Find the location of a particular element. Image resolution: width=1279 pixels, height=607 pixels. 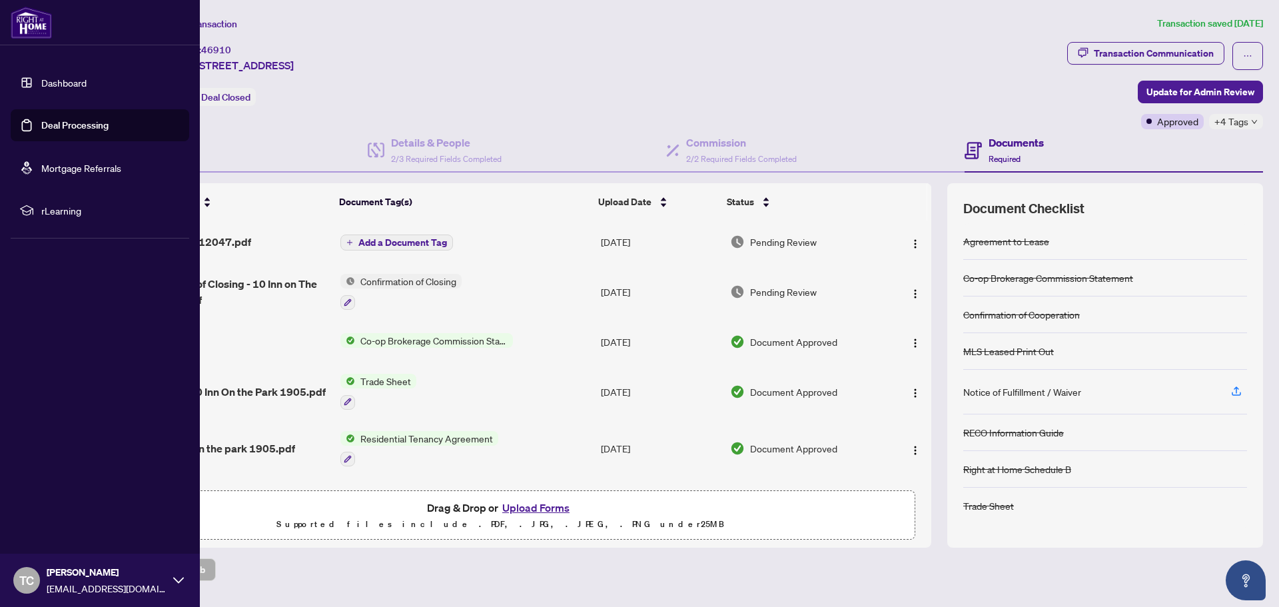

span: Signed TS - 10 Inn On the Park 1905.pdf is located at coordinates (229, 392).